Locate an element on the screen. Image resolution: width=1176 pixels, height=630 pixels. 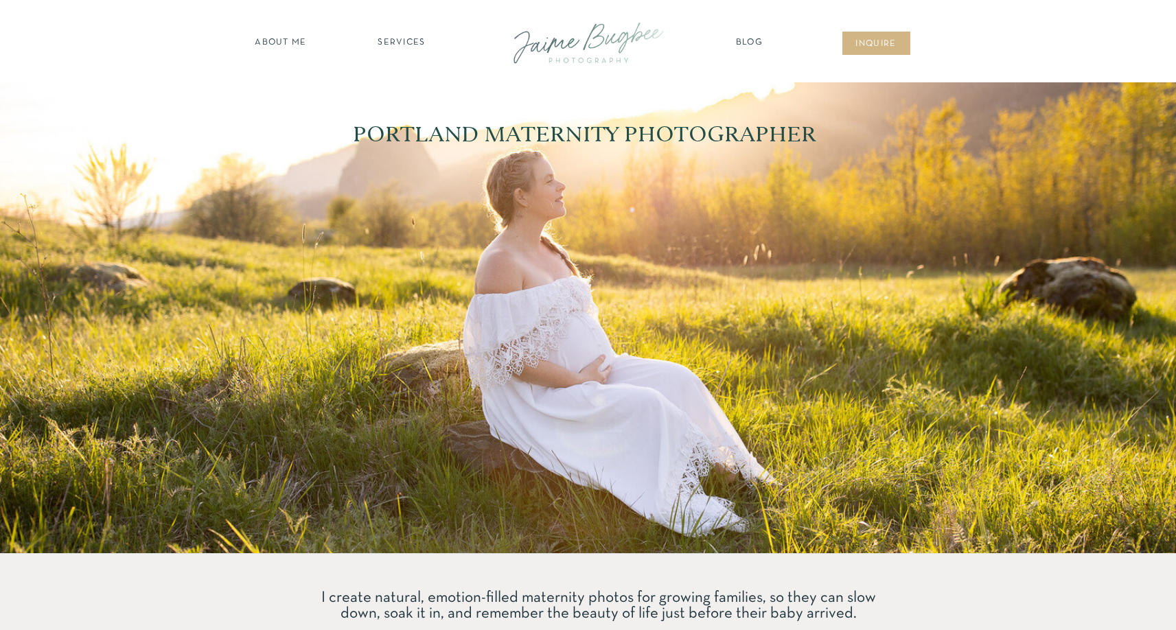
a: SERVICES is located at coordinates (402, 43).